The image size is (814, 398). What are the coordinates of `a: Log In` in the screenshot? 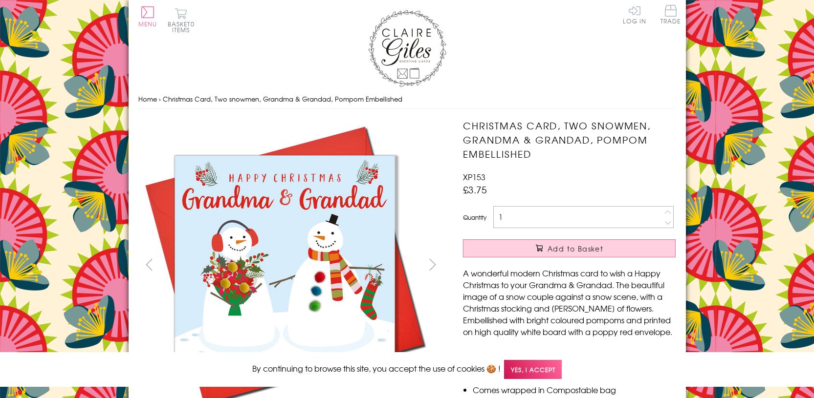 It's located at (634, 14).